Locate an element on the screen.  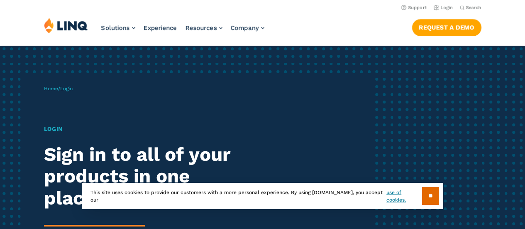
a: Experience is located at coordinates (160, 28).